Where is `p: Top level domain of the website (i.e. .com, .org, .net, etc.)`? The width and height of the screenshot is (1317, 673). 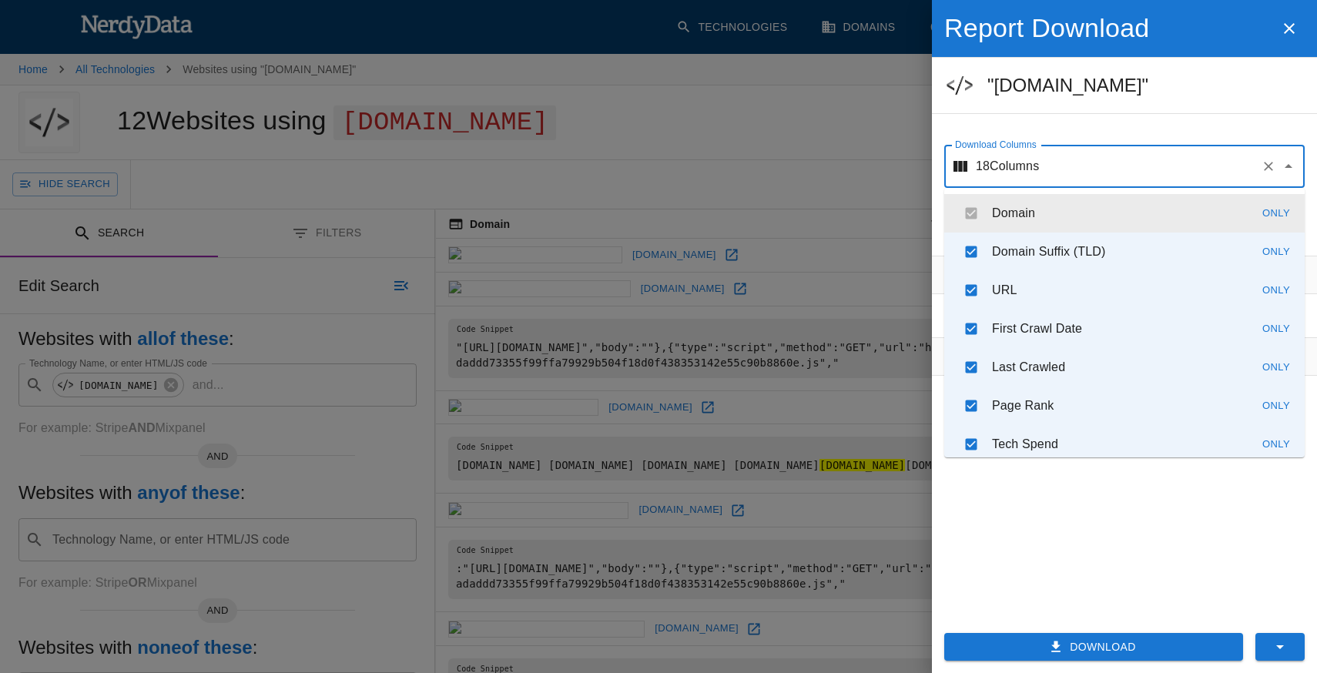 p: Top level domain of the website (i.e. .com, .org, .net, etc.) is located at coordinates (1049, 252).